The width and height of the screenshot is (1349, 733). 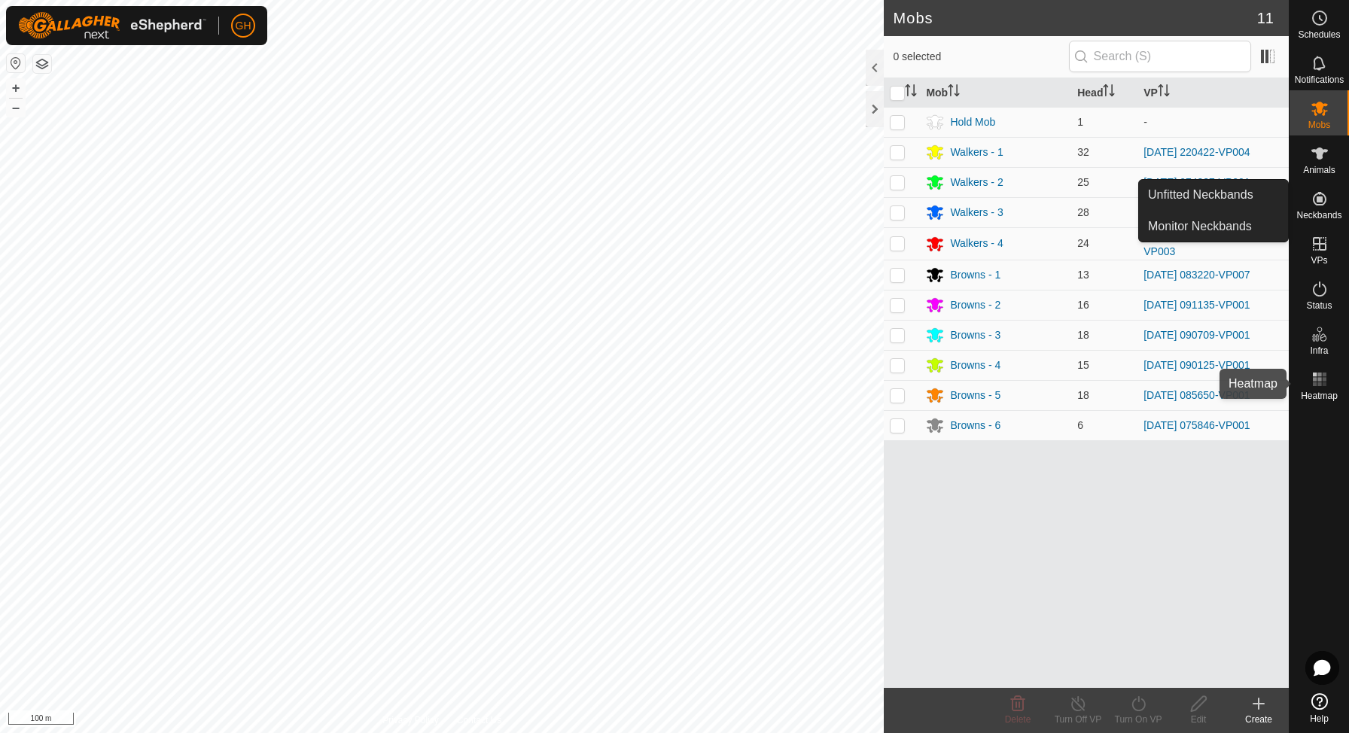 What do you see at coordinates (1083, 365) in the screenshot?
I see `span: 15` at bounding box center [1083, 365].